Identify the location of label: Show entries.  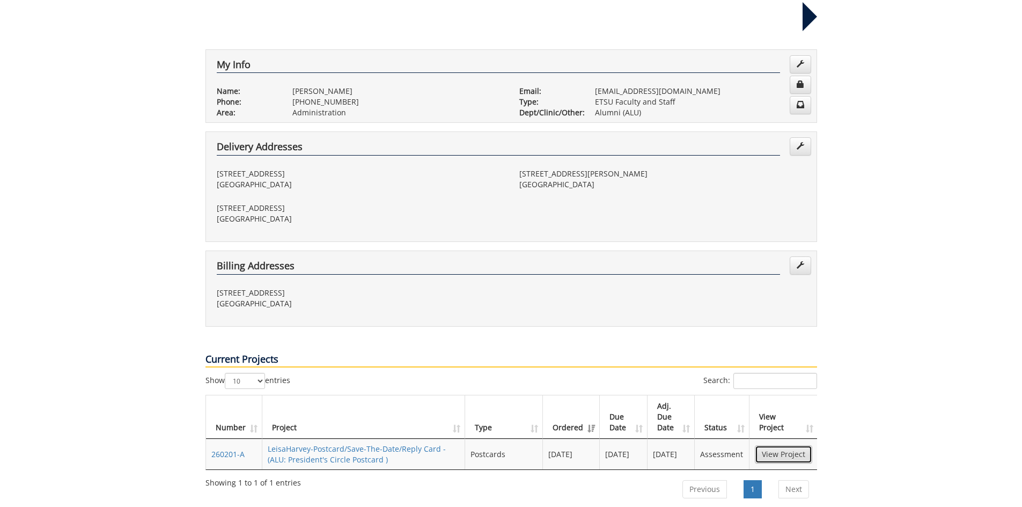
(248, 381).